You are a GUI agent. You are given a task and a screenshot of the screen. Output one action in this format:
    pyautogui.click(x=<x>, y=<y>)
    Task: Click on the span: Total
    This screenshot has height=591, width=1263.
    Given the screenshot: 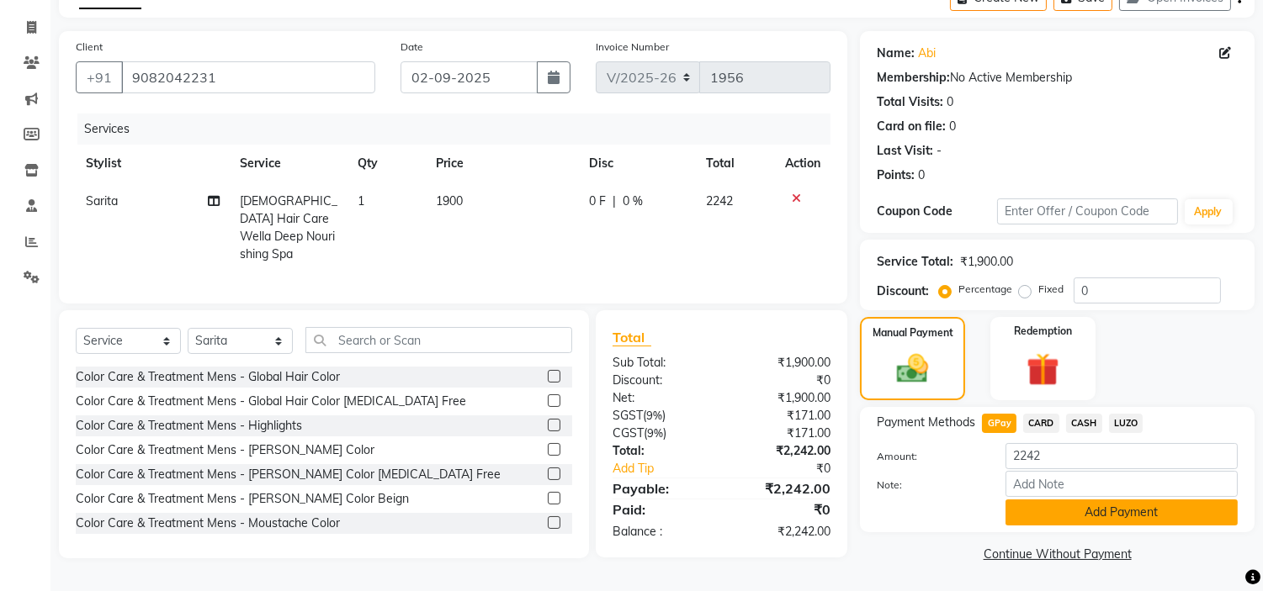 What is the action you would take?
    pyautogui.click(x=632, y=337)
    